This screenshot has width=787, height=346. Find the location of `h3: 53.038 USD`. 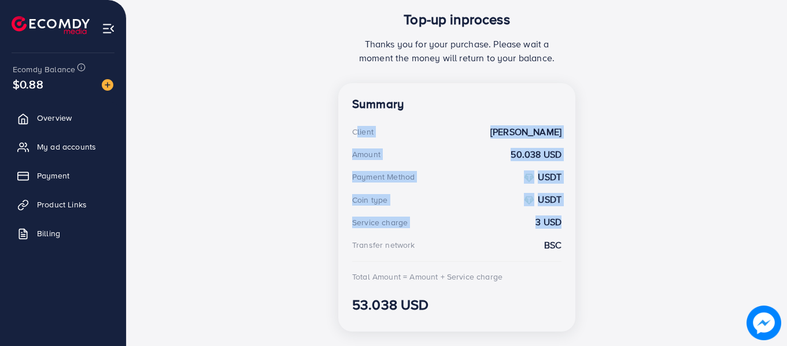

h3: 53.038 USD is located at coordinates (457, 305).